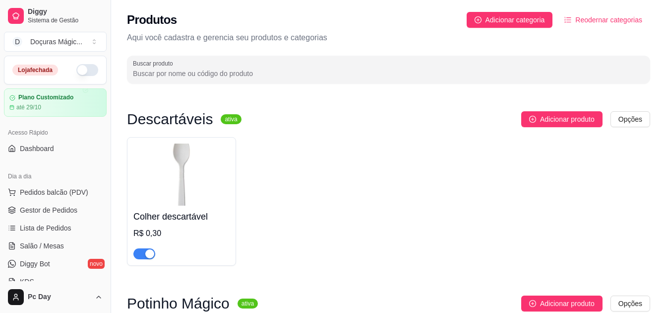 The width and height of the screenshot is (666, 313). I want to click on img: product-image, so click(182, 174).